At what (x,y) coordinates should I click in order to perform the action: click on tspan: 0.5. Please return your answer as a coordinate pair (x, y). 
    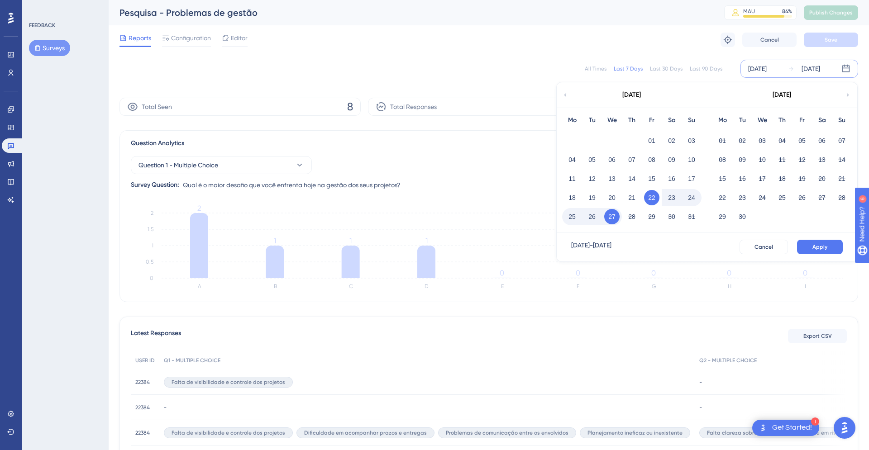
    Looking at the image, I should click on (149, 262).